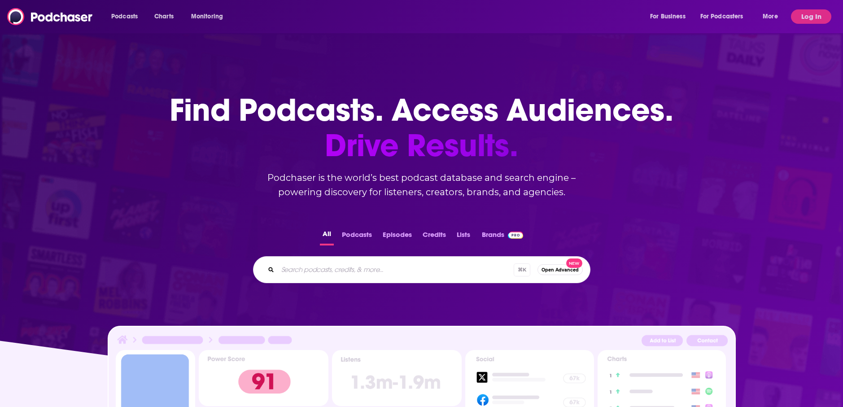 Image resolution: width=843 pixels, height=407 pixels. What do you see at coordinates (574, 263) in the screenshot?
I see `span: New` at bounding box center [574, 263].